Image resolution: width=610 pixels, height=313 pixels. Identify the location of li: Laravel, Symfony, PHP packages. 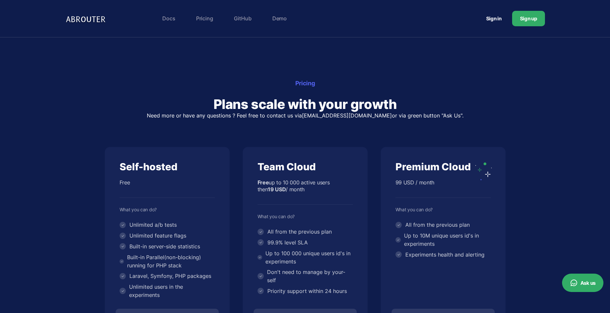
(167, 276).